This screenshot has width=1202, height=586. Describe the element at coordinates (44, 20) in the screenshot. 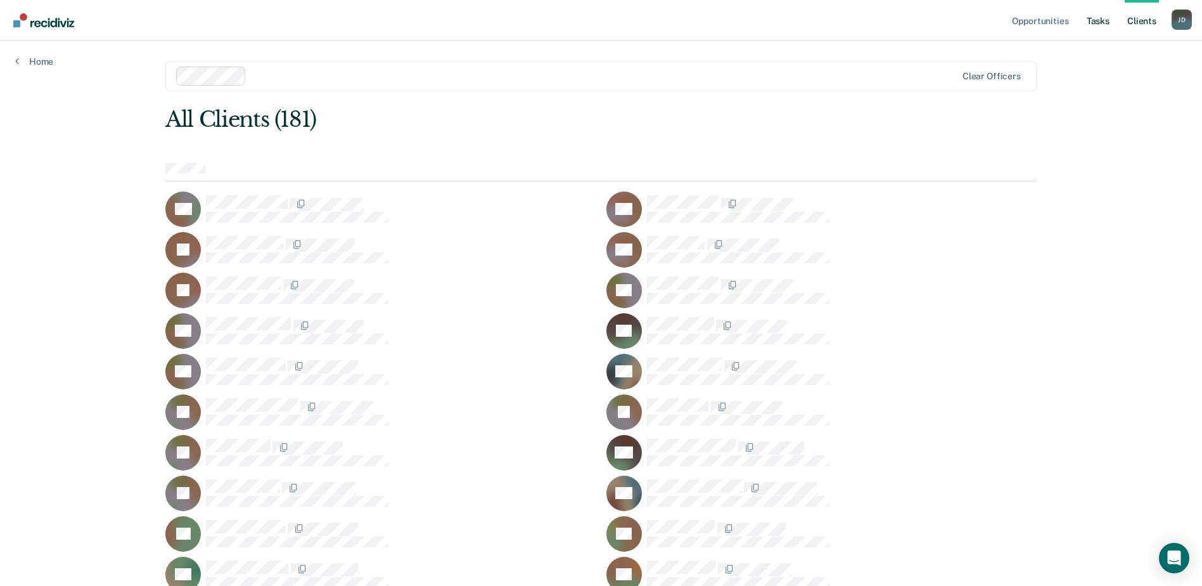

I see `img: Recidiviz` at that location.